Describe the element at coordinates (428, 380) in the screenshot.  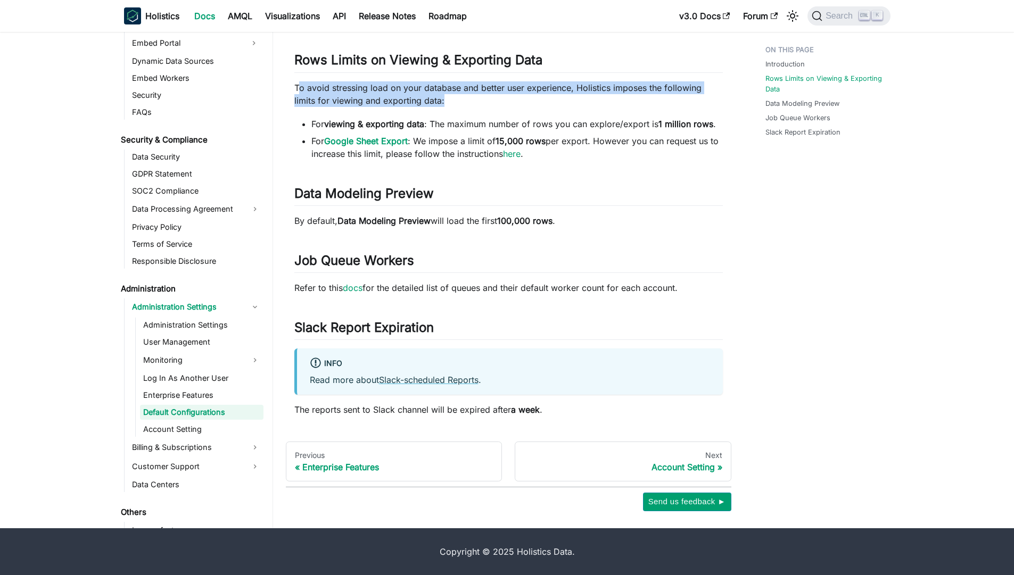
I see `a: Slack-scheduled Reports` at that location.